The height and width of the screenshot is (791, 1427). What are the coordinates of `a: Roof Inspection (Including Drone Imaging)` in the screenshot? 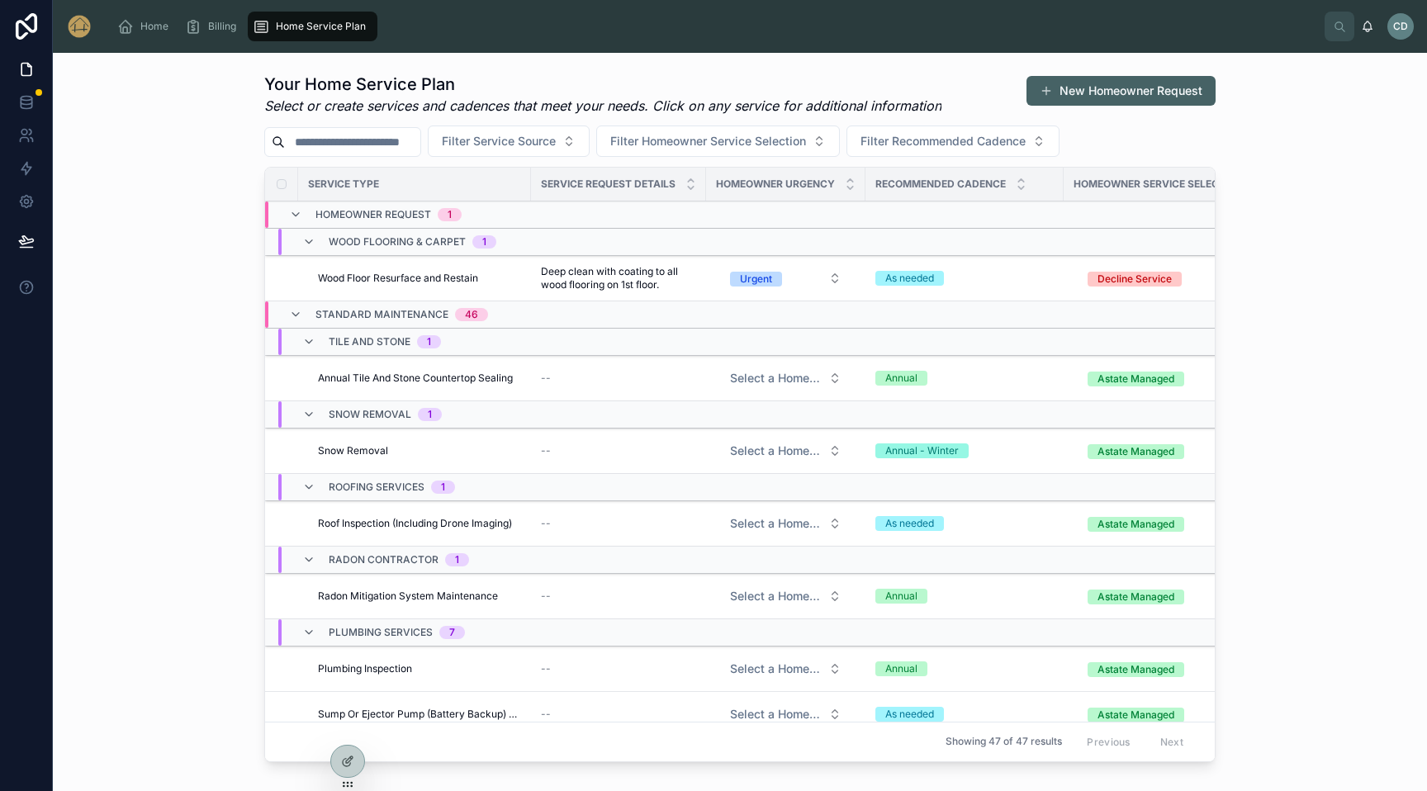 It's located at (419, 523).